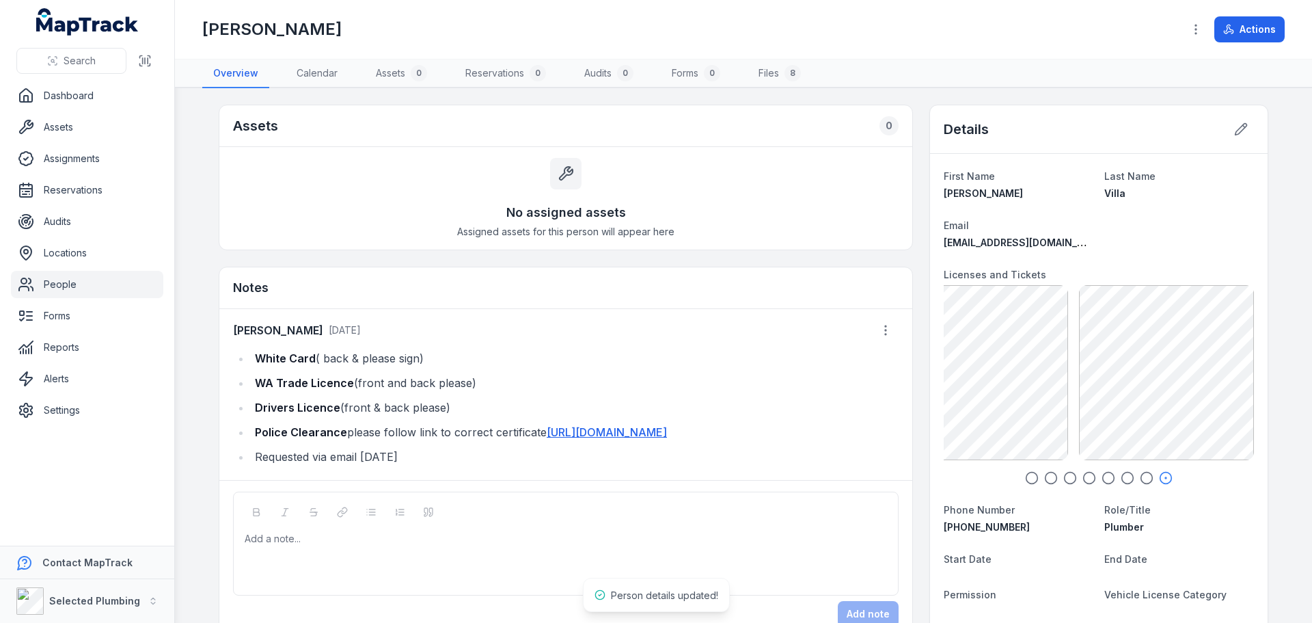  What do you see at coordinates (87, 190) in the screenshot?
I see `a: Reservations` at bounding box center [87, 190].